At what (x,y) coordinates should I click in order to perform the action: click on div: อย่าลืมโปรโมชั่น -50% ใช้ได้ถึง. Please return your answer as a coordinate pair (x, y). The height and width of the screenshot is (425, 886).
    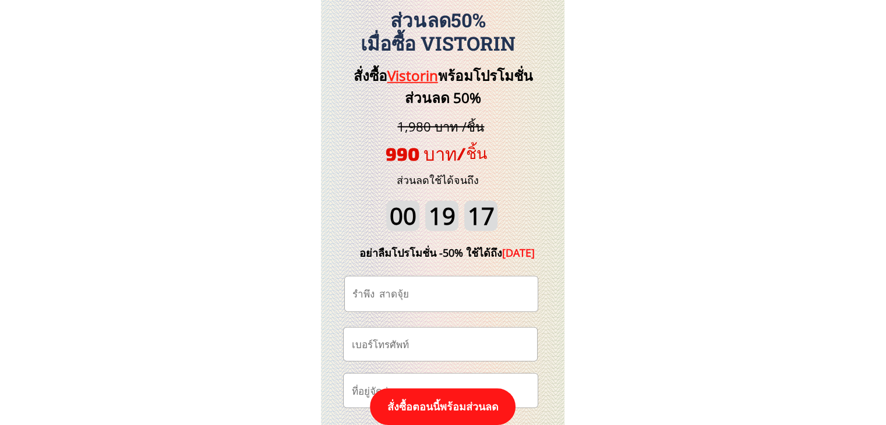
    Looking at the image, I should click on (447, 253).